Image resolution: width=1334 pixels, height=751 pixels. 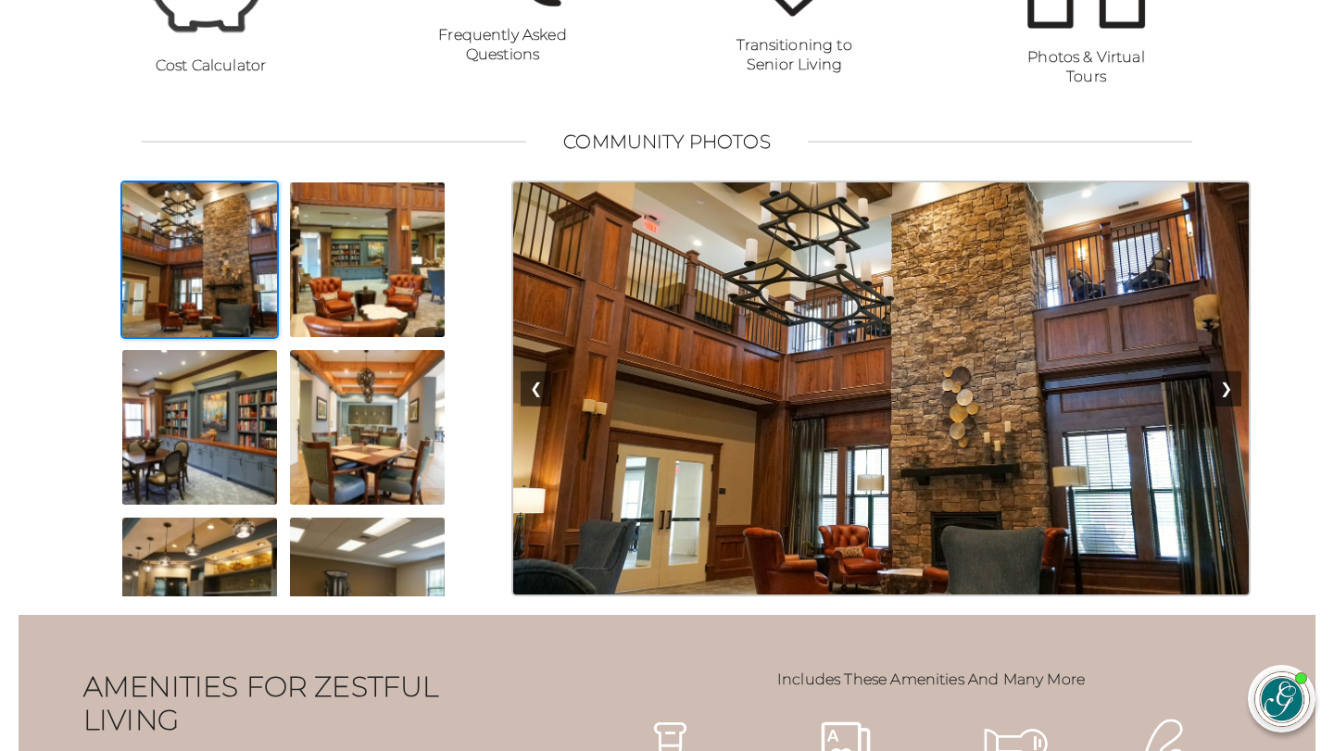 What do you see at coordinates (535, 389) in the screenshot?
I see `button: Previous Image` at bounding box center [535, 389].